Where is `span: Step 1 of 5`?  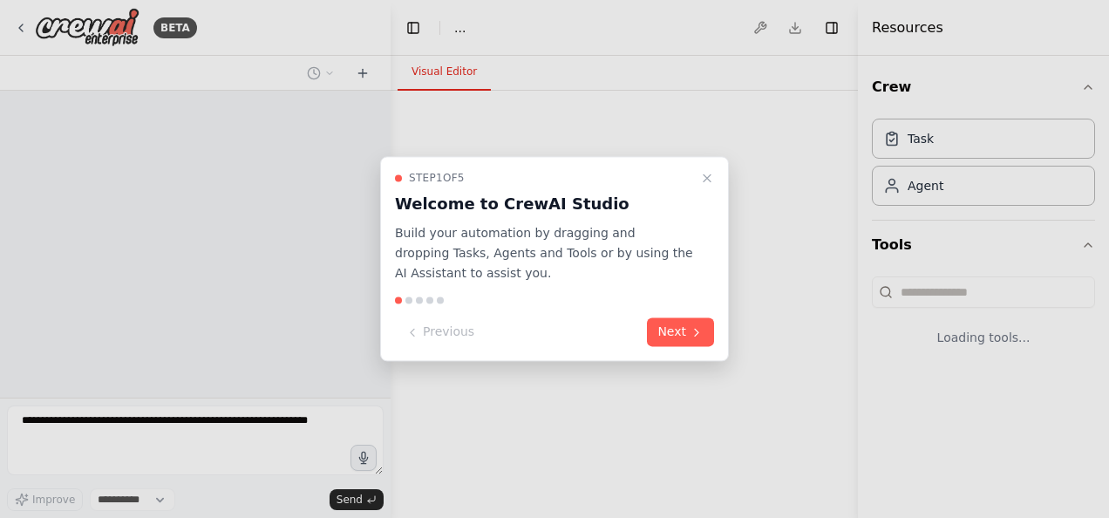
span: Step 1 of 5 is located at coordinates (437, 178).